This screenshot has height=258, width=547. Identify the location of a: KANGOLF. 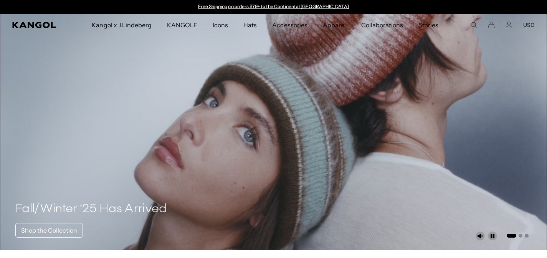
(182, 25).